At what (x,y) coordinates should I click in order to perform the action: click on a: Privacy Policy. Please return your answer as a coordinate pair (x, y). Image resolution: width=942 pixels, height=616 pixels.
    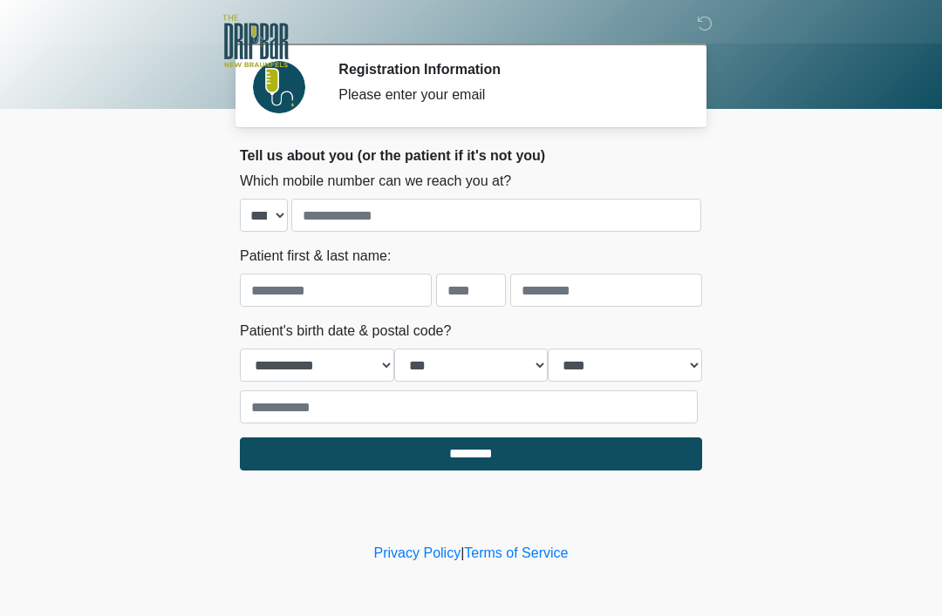
    Looking at the image, I should click on (418, 553).